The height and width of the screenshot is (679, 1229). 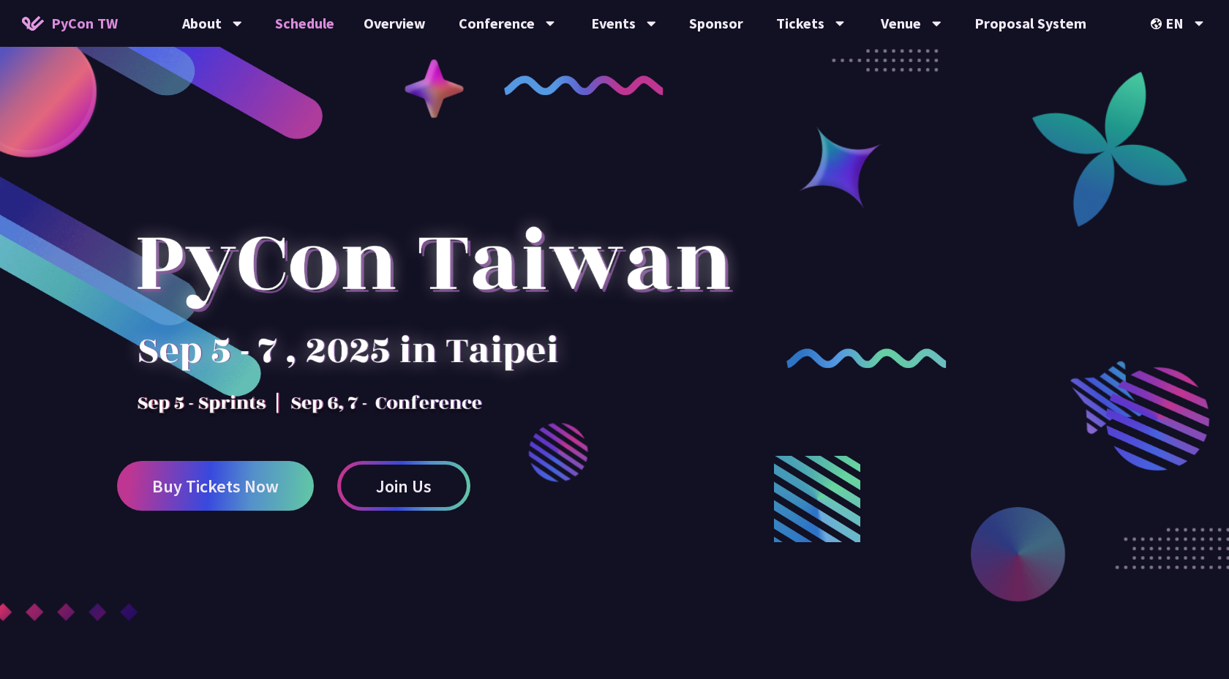 I want to click on span: Join Us, so click(x=404, y=486).